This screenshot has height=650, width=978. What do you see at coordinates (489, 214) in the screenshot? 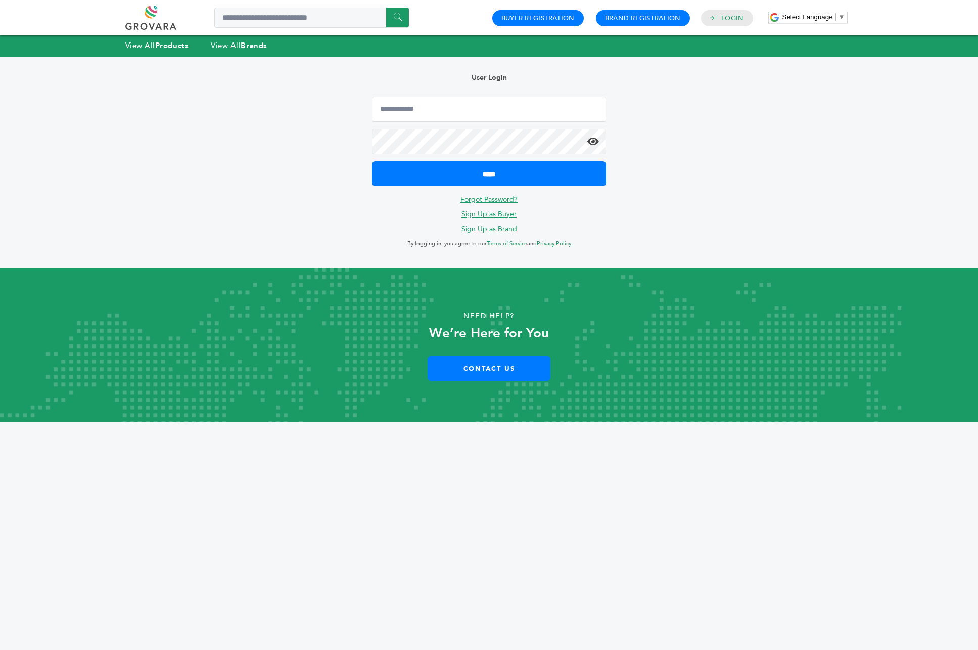
I see `a: Sign Up as Buyer` at bounding box center [489, 214].